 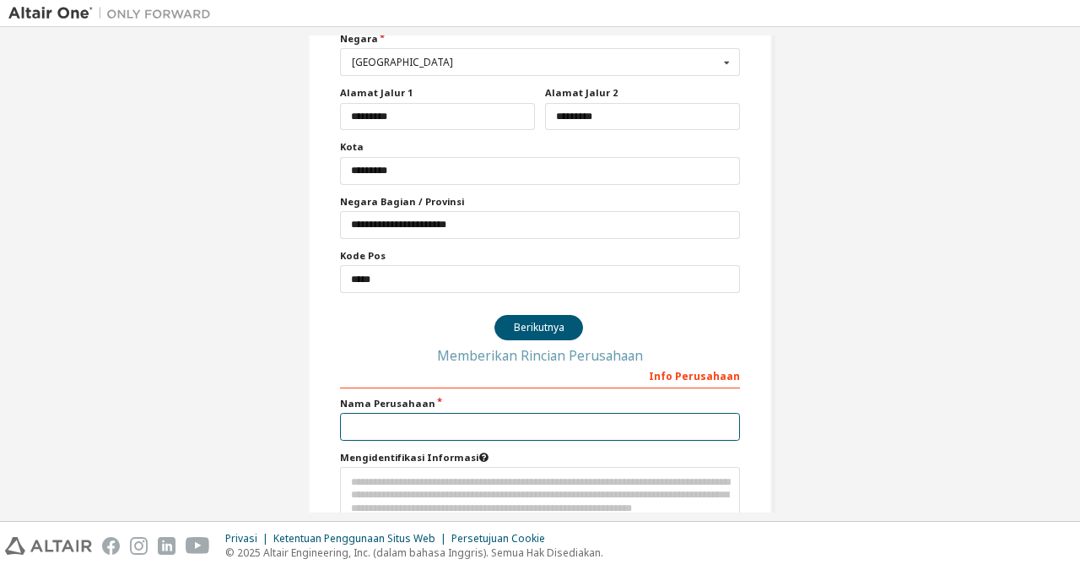 I want to click on div: Info Perusahaan, so click(x=540, y=375).